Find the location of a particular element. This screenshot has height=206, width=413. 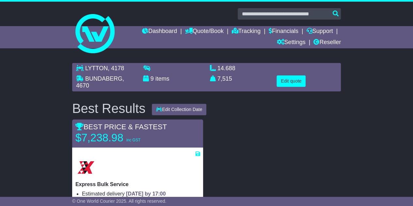

img: Border Express: Express Bulk Service is located at coordinates (86, 167).